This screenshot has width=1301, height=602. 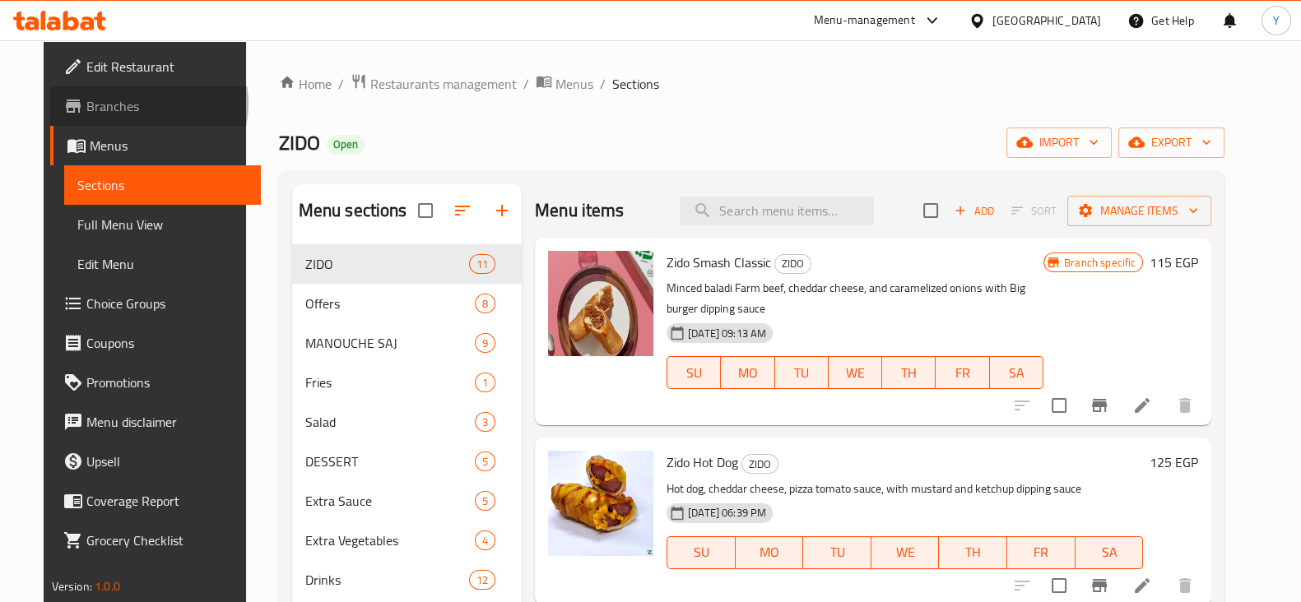 What do you see at coordinates (390, 462) in the screenshot?
I see `span: DESSERT` at bounding box center [390, 462].